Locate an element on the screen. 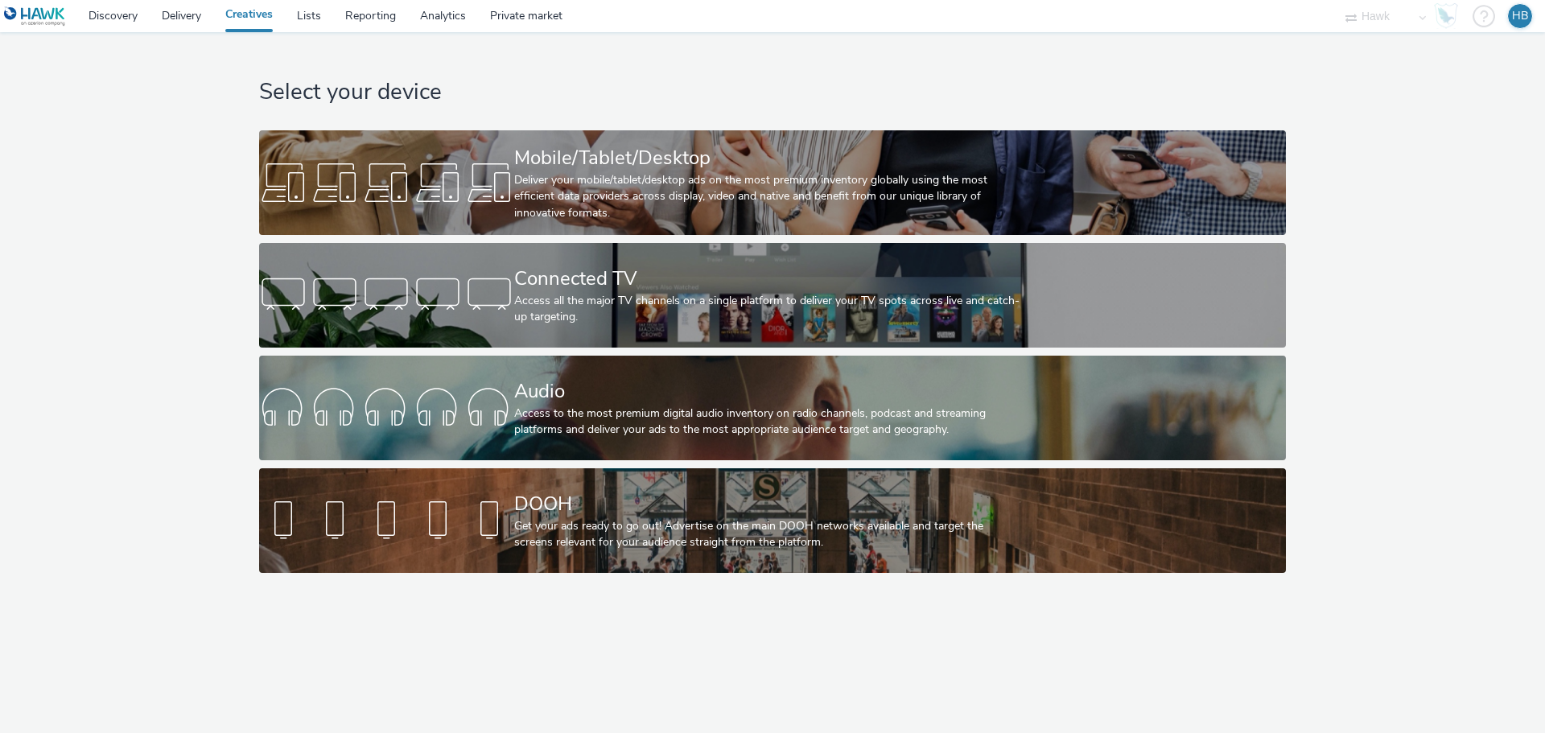 Image resolution: width=1545 pixels, height=733 pixels. a: Hawk Academy is located at coordinates (1450, 16).